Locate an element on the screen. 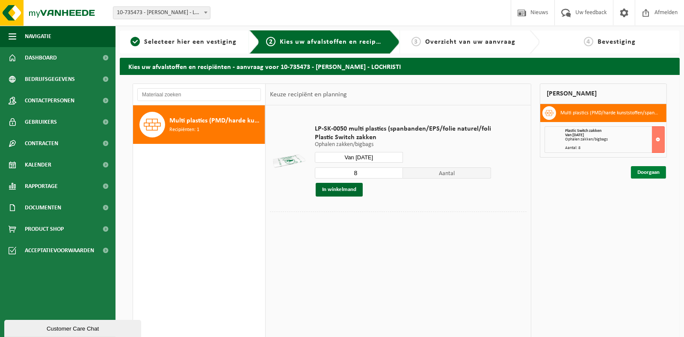  button: In winkelmand is located at coordinates (339, 190).